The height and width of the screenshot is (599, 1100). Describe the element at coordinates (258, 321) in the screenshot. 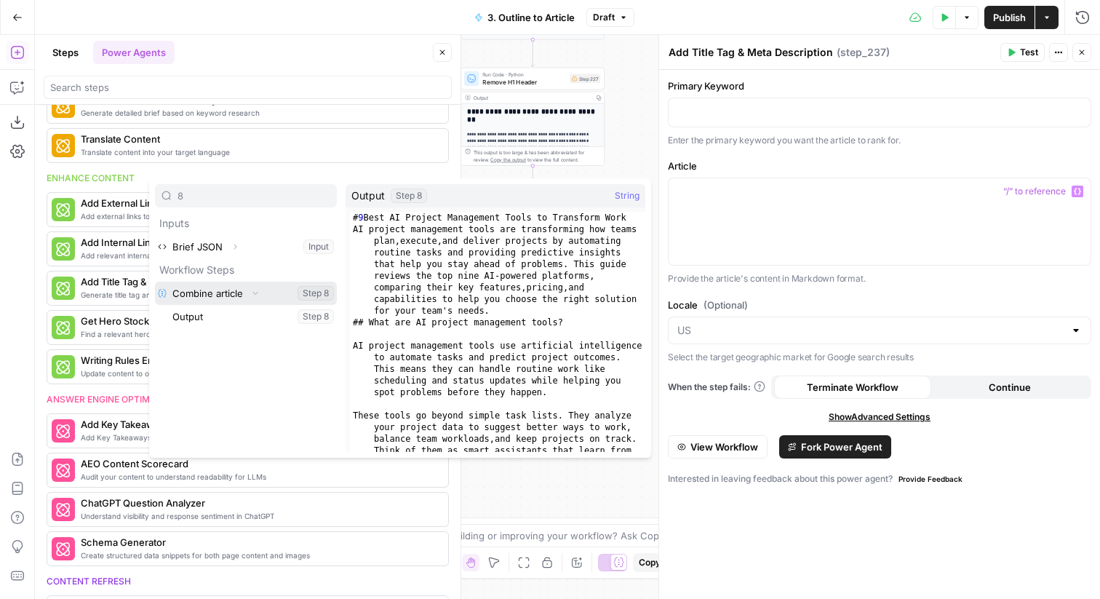

I see `span: Get Hero Stock Image for Article` at that location.